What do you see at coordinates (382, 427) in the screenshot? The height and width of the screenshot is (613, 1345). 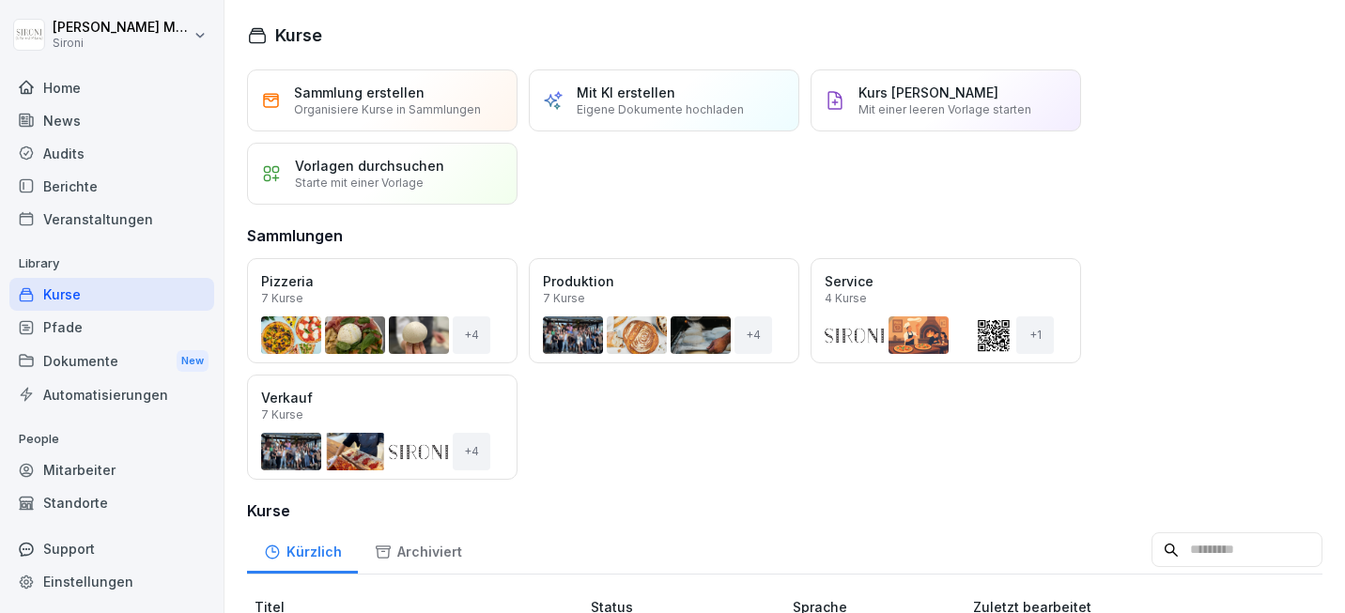 I see `a: Verkauf7 Kurse+4` at bounding box center [382, 427].